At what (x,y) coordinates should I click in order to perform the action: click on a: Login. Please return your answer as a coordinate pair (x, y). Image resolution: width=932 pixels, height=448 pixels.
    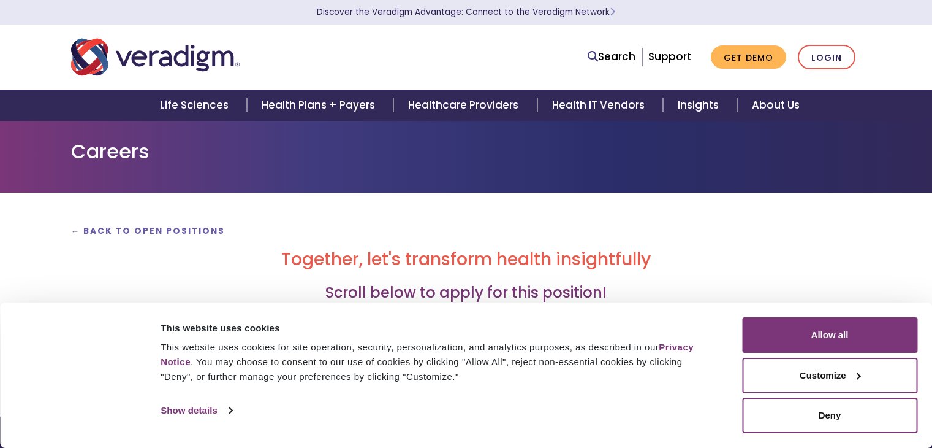
    Looking at the image, I should click on (827, 57).